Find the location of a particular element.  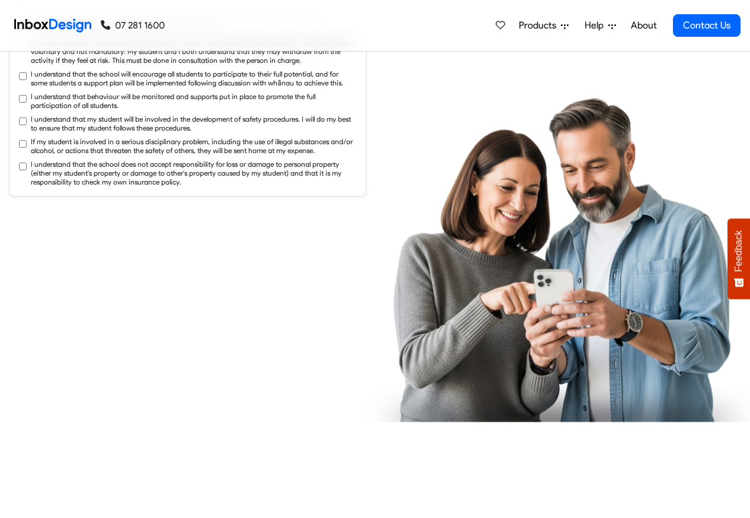

label: I understand that behaviour will be monitored and supports put in place to promote the full parti... is located at coordinates (193, 101).